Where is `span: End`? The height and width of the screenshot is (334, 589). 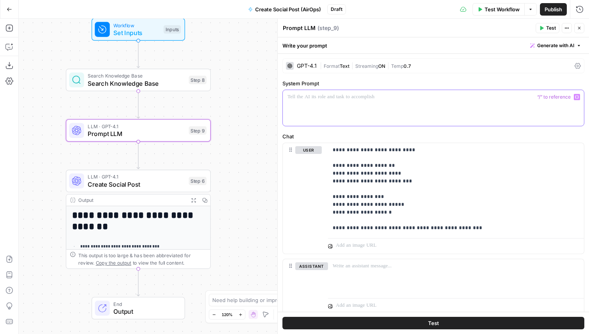 span: End is located at coordinates (145, 304).